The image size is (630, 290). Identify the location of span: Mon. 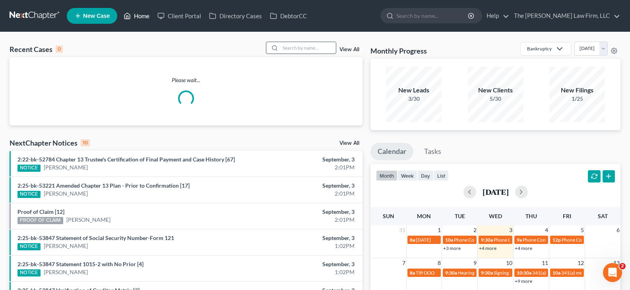
(424, 216).